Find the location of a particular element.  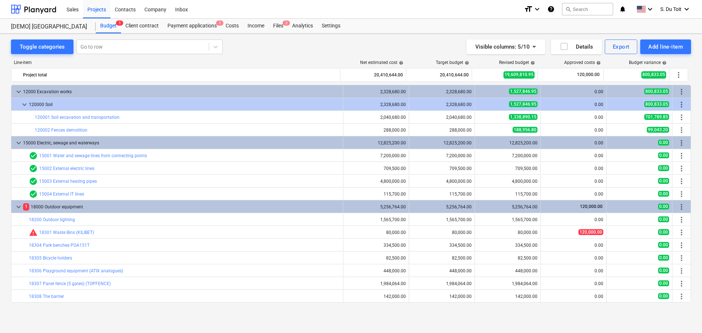

span: 1 is located at coordinates (120, 23).